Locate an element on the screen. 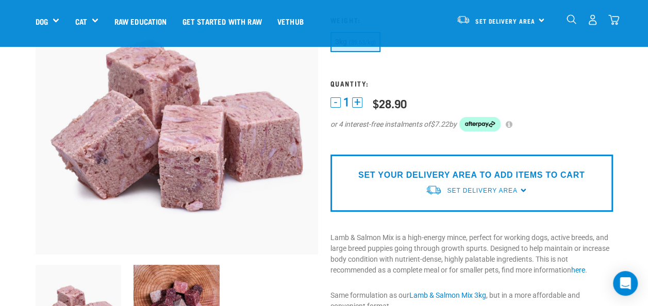 Image resolution: width=648 pixels, height=306 pixels. a: Cat is located at coordinates (80, 21).